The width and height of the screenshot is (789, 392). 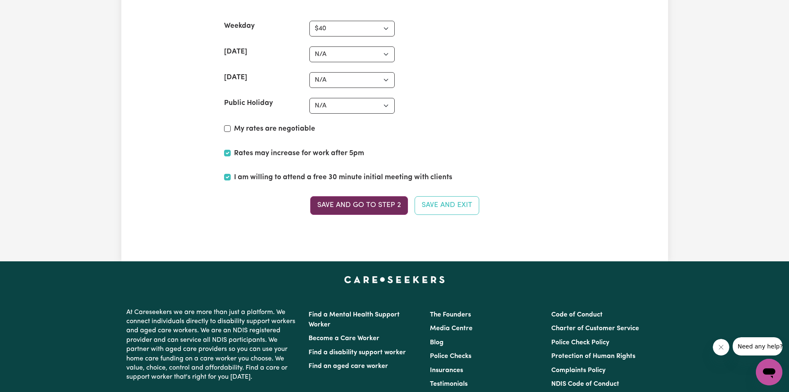 I want to click on a: Complaints Policy, so click(x=578, y=370).